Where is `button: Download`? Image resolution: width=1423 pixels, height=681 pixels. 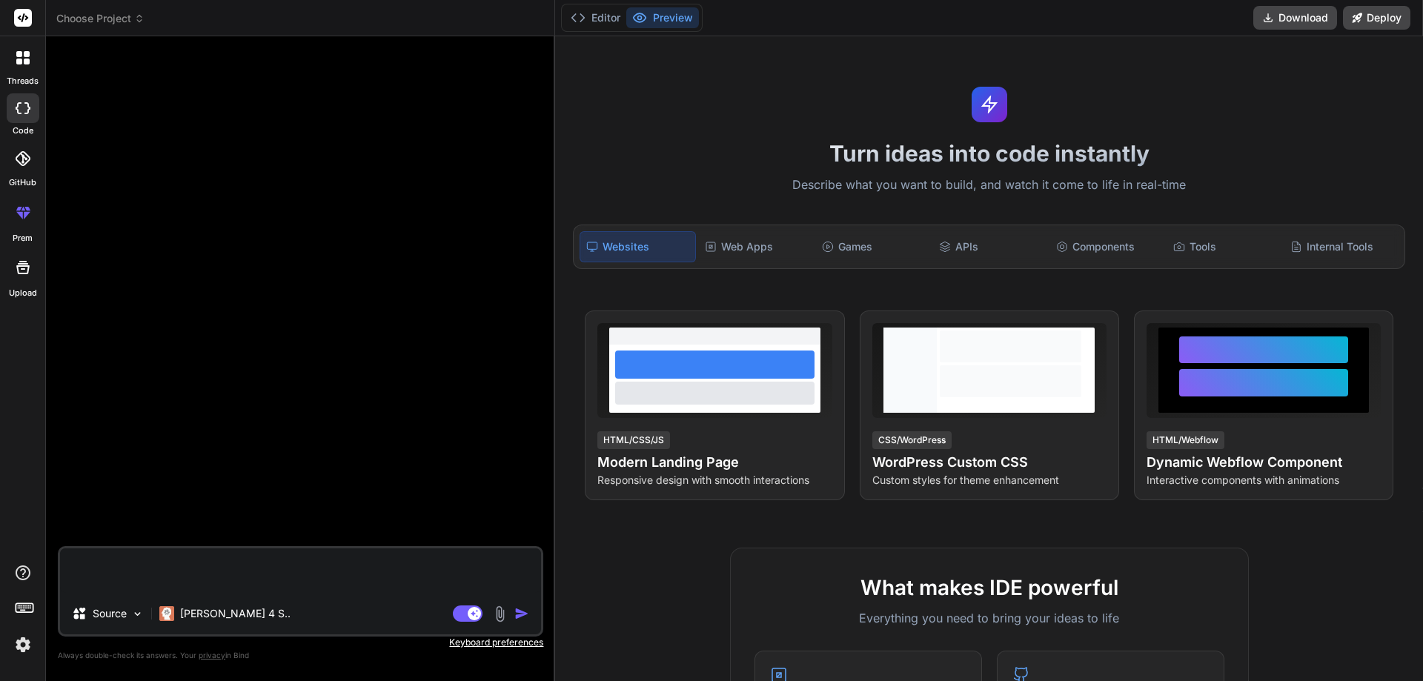 button: Download is located at coordinates (1295, 18).